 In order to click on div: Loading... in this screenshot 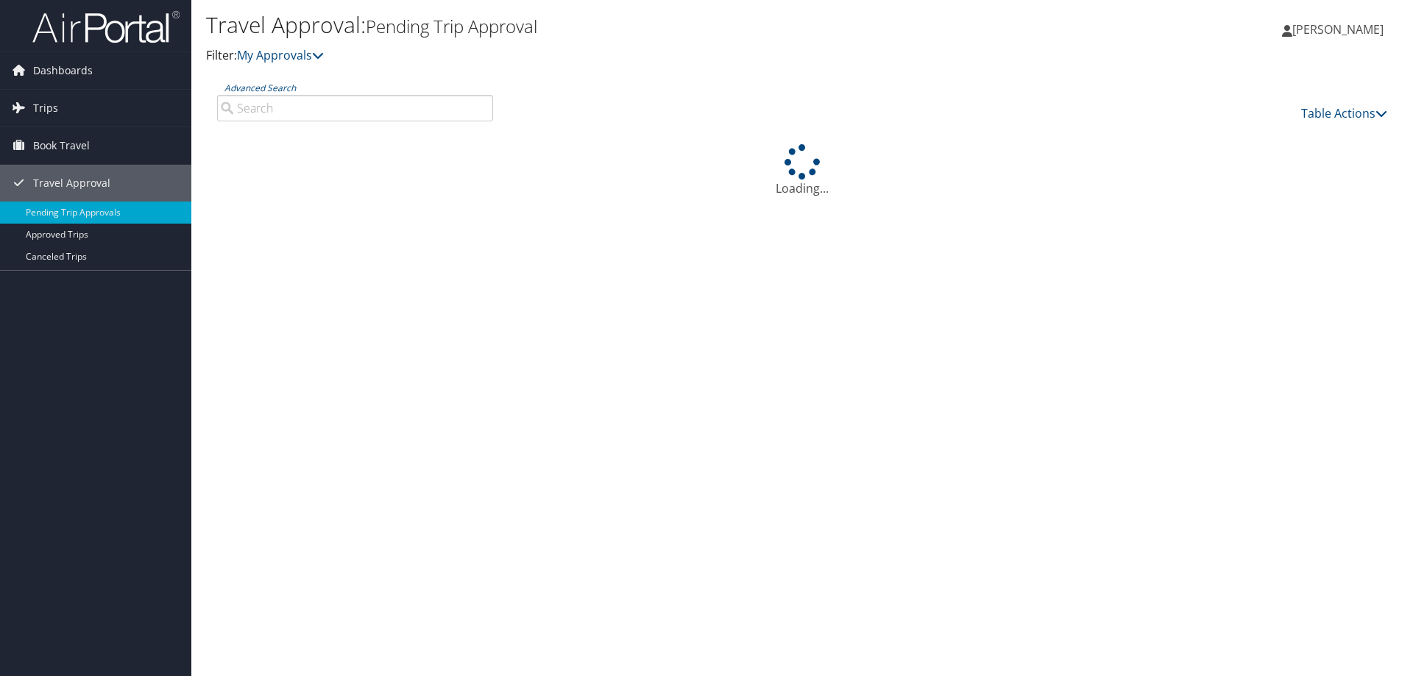, I will do `click(802, 171)`.